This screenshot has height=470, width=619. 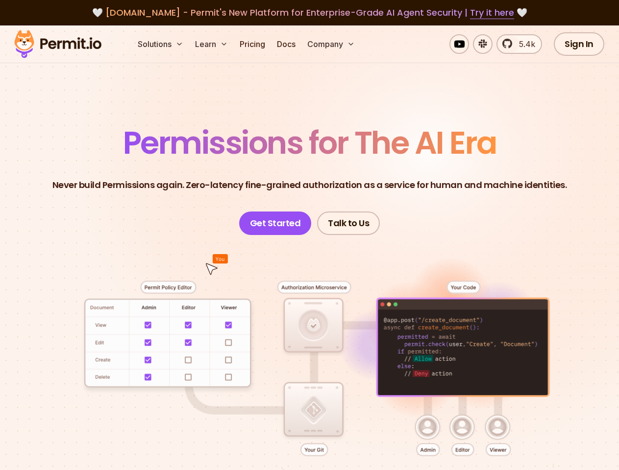 I want to click on button: Learn, so click(x=211, y=44).